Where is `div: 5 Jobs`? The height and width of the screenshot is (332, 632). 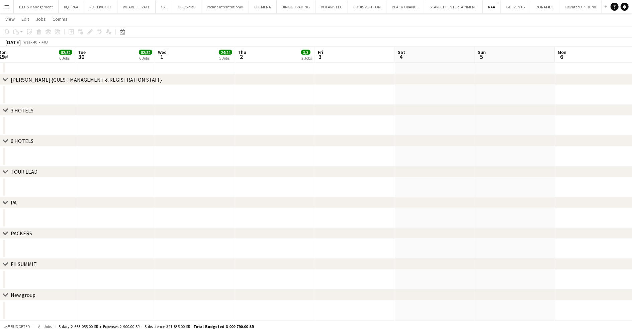
div: 5 Jobs is located at coordinates (225, 58).